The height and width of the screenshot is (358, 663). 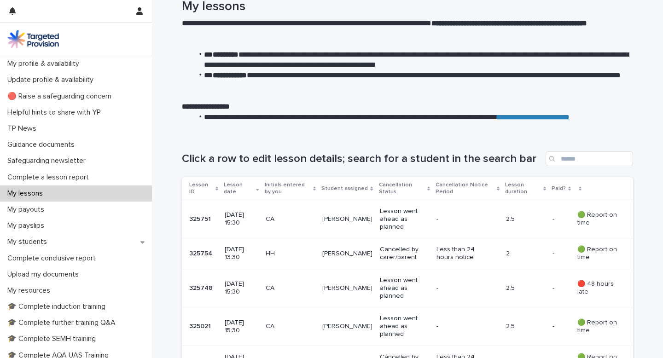 What do you see at coordinates (202, 287) in the screenshot?
I see `p: 325748` at bounding box center [202, 287].